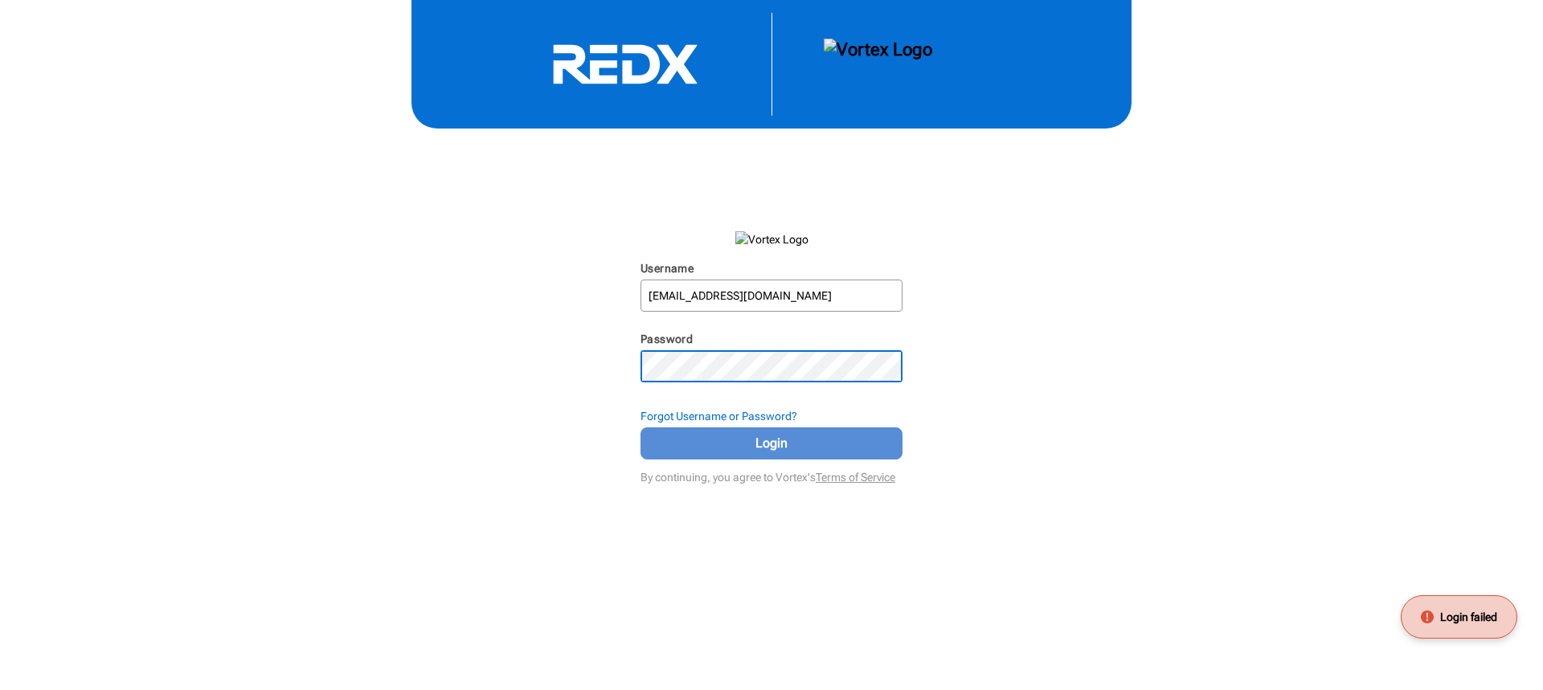 The image size is (1543, 690). Describe the element at coordinates (772, 444) in the screenshot. I see `span: Login` at that location.